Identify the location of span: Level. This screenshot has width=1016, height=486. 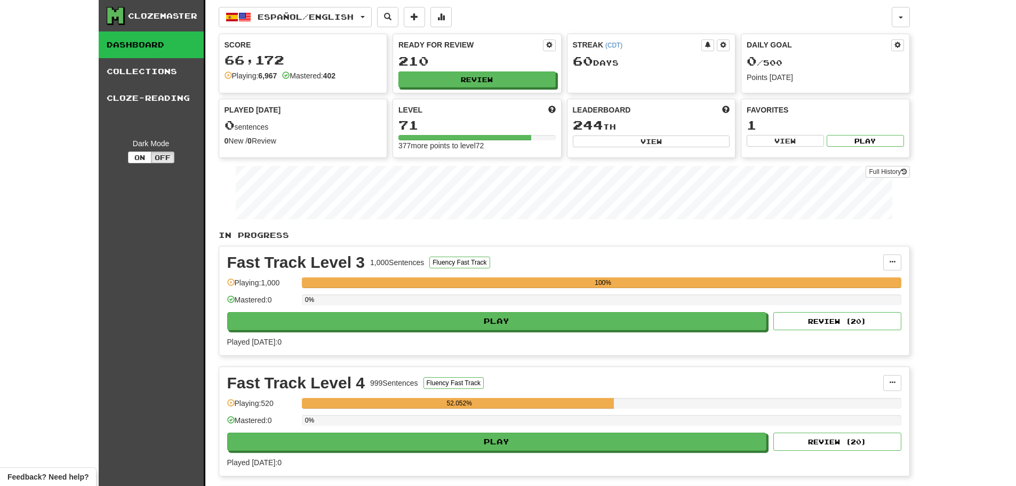
(410, 110).